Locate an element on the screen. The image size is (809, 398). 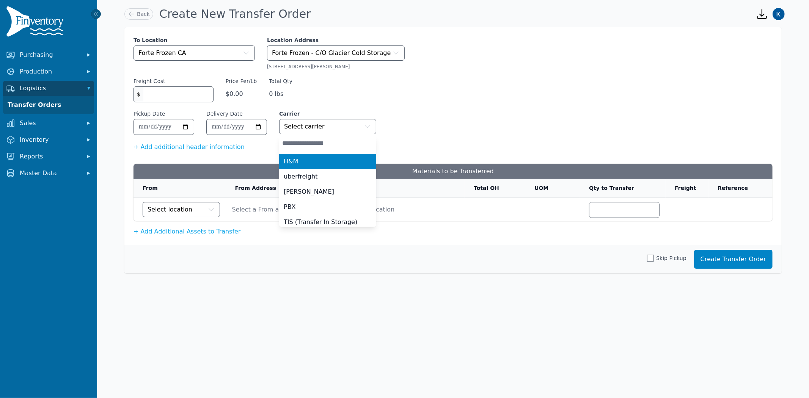
th: From Address is located at coordinates (273, 188).